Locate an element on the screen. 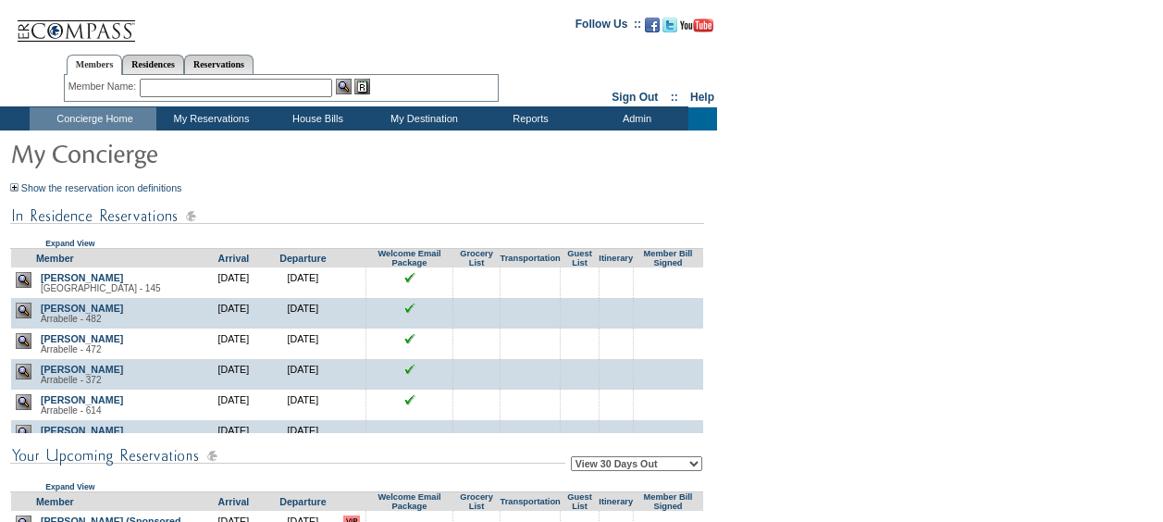 The width and height of the screenshot is (1163, 522). span: Arrabelle - 482 is located at coordinates (71, 318).